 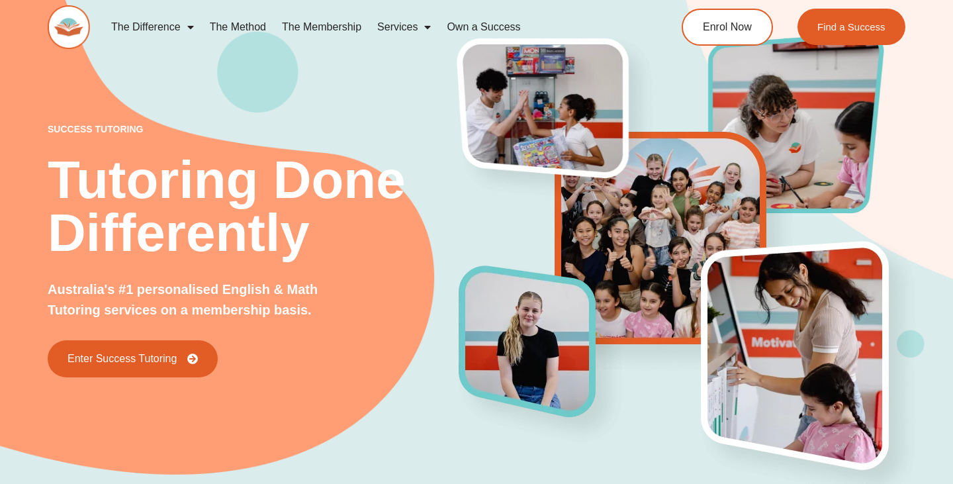 I want to click on span: Enrol Now, so click(x=727, y=27).